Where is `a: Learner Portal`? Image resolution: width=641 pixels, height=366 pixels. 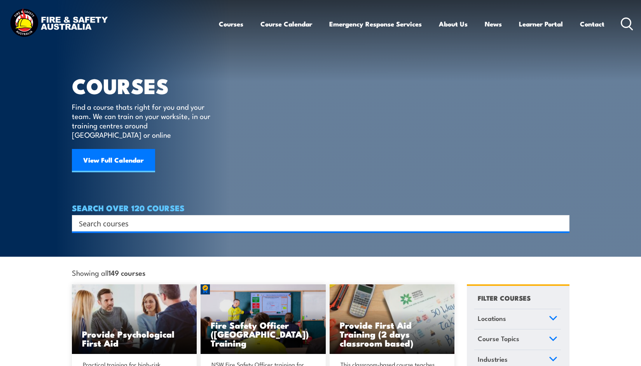 a: Learner Portal is located at coordinates (541, 24).